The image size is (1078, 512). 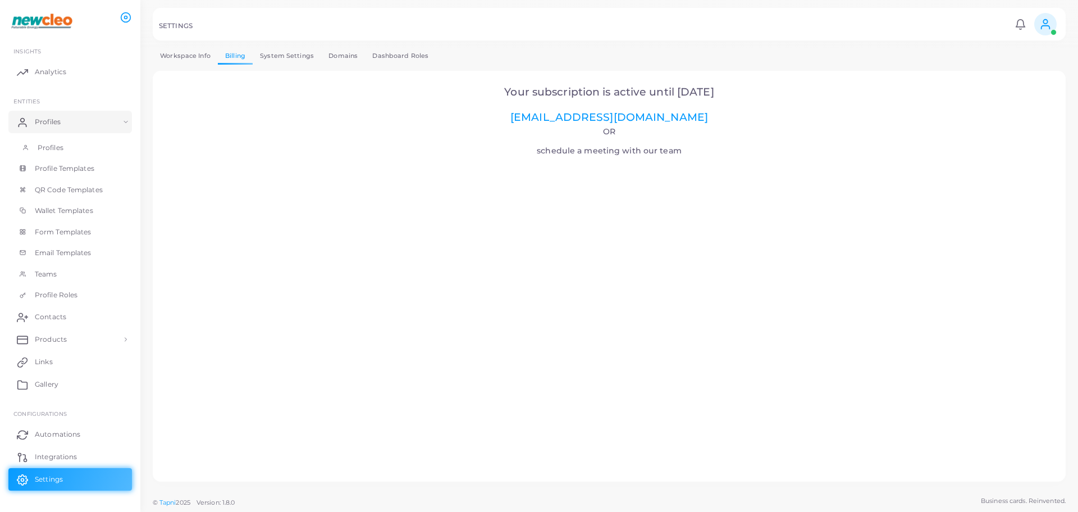 What do you see at coordinates (1023, 500) in the screenshot?
I see `span: Business cards. Reinvented.` at bounding box center [1023, 500].